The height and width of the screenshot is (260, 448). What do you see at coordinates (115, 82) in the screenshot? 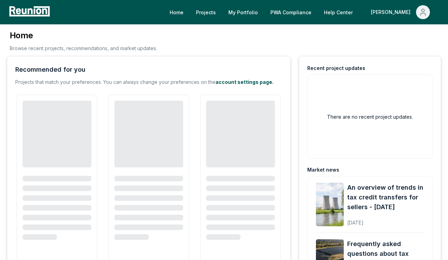
I see `span: Projects that match your preferences. You can always change your preferences on the` at bounding box center [115, 82].